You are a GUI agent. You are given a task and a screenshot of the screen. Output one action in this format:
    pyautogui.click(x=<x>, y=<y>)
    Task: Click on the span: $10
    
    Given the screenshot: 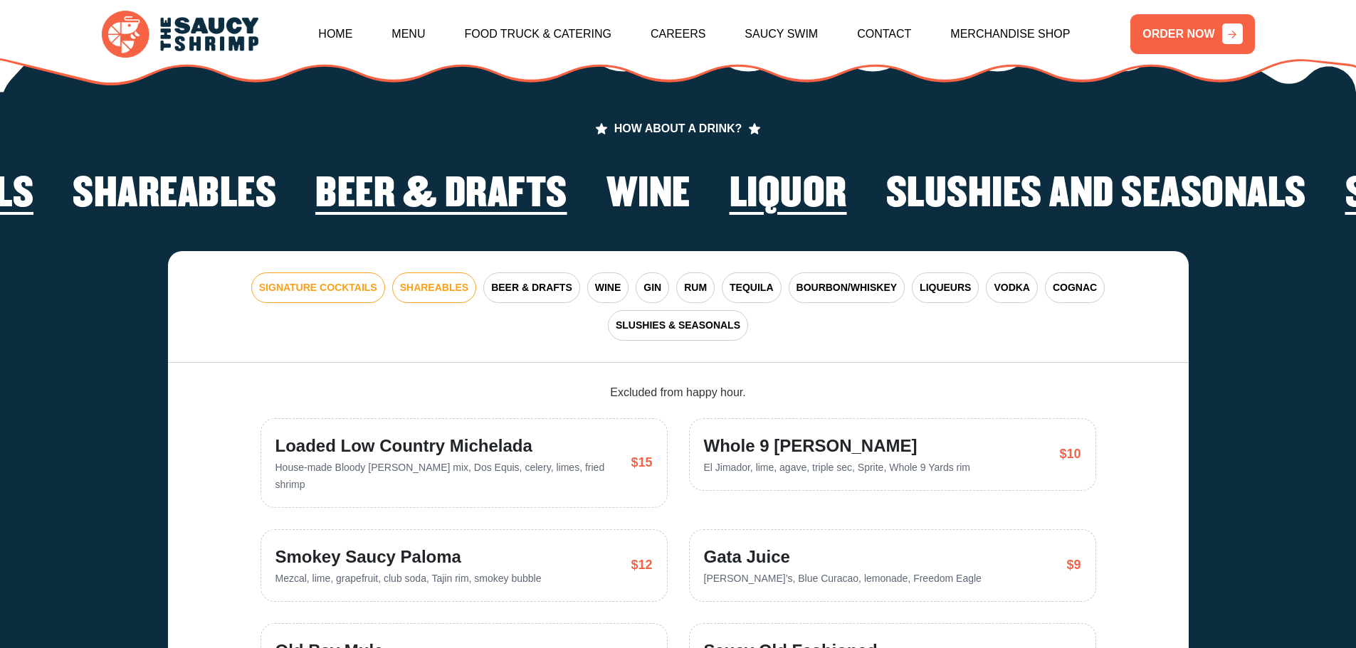 What is the action you would take?
    pyautogui.click(x=1070, y=454)
    